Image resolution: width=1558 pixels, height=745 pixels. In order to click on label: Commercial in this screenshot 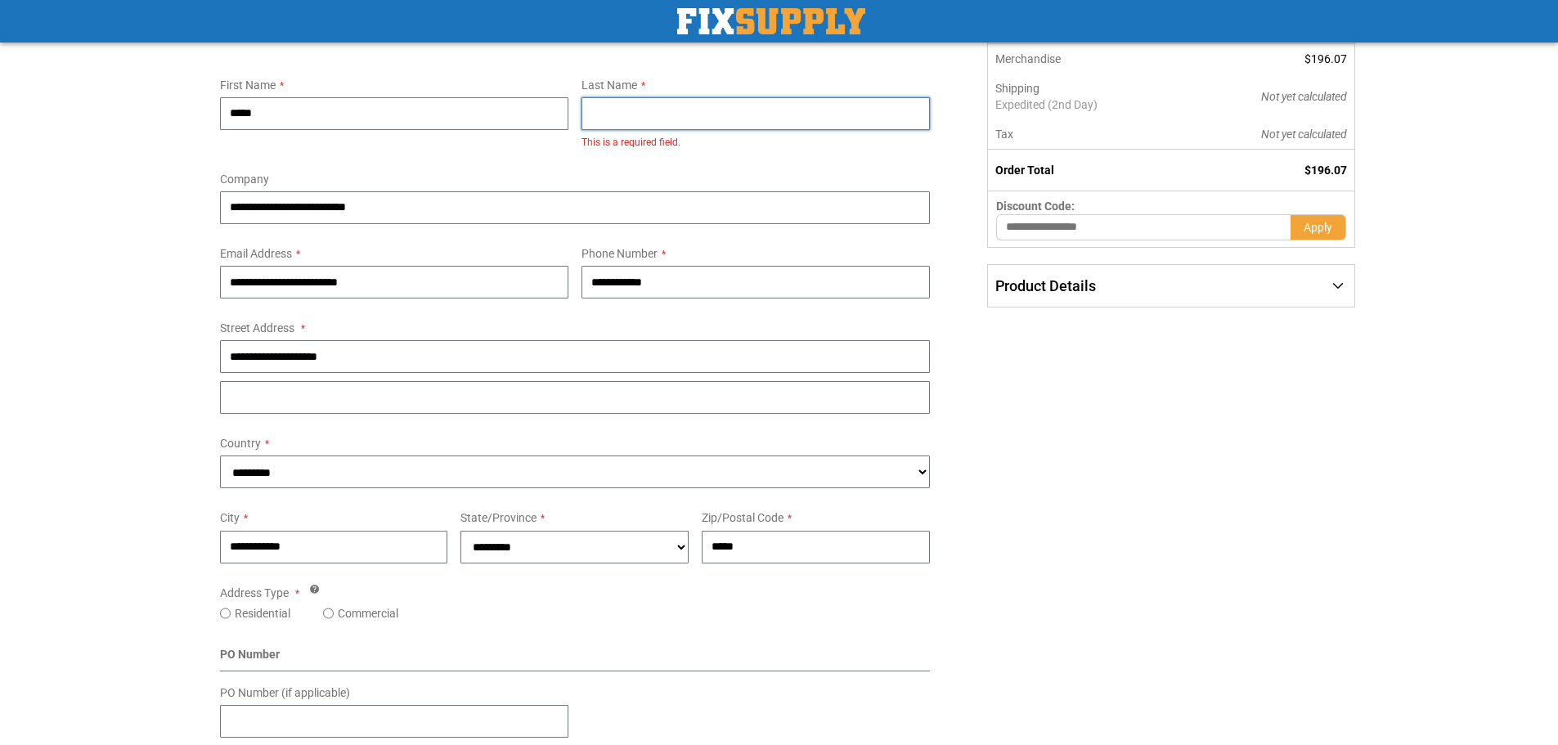, I will do `click(368, 613)`.